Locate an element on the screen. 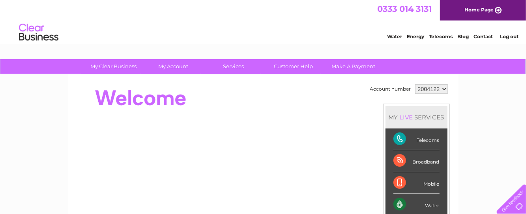  a: Make A Payment is located at coordinates (353, 66).